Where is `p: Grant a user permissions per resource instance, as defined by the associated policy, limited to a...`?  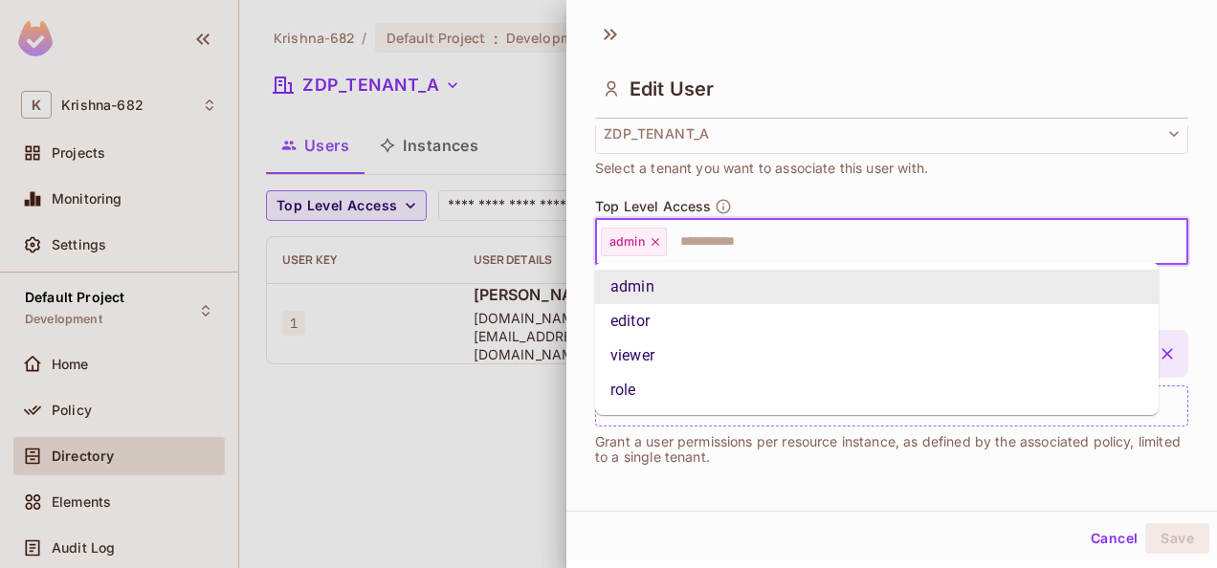
p: Grant a user permissions per resource instance, as defined by the associated policy, limited to a... is located at coordinates (892, 450).